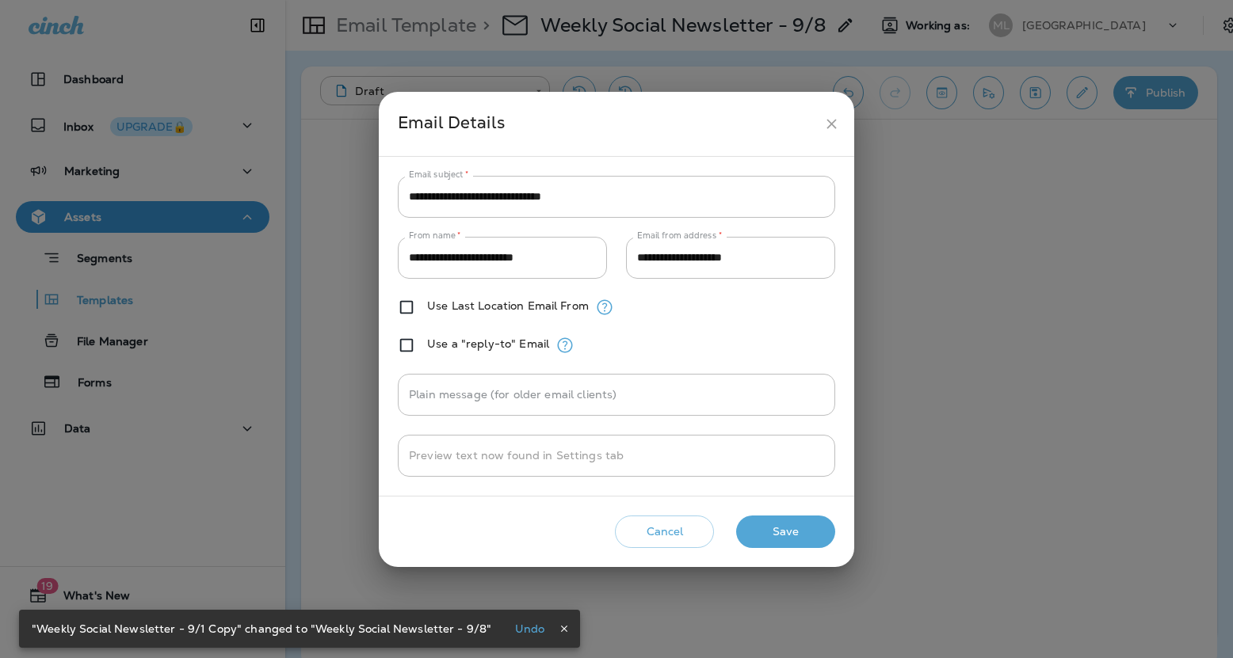 The height and width of the screenshot is (658, 1233). What do you see at coordinates (831, 124) in the screenshot?
I see `button: close` at bounding box center [831, 124].